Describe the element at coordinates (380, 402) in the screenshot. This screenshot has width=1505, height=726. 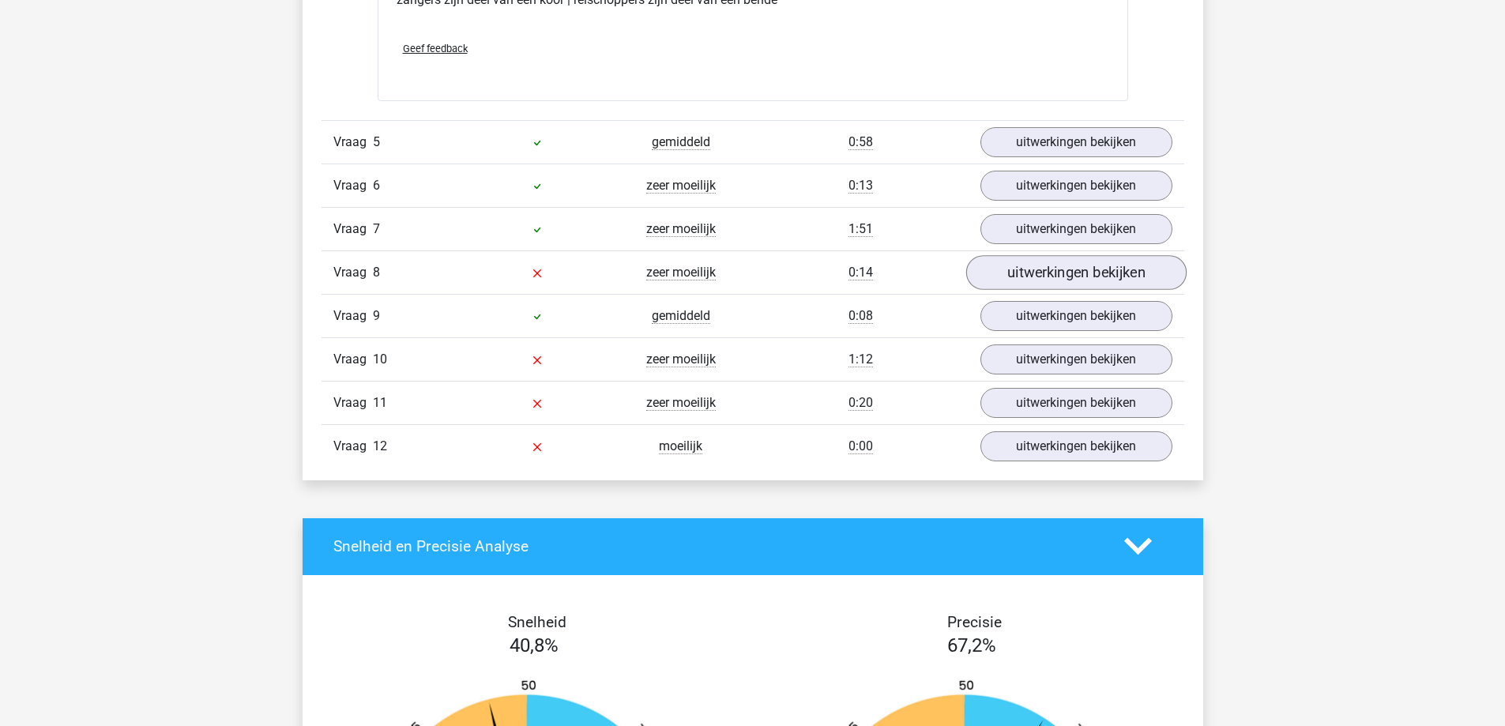
I see `span: 11` at that location.